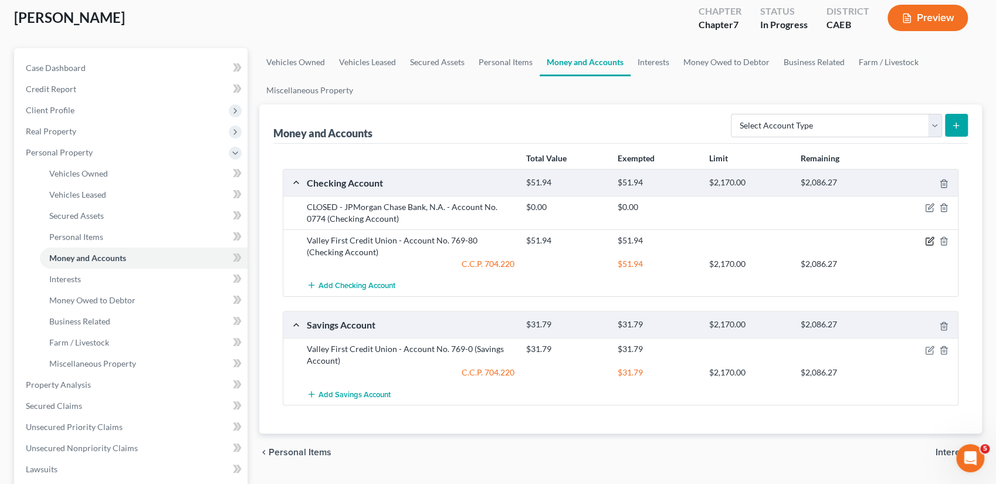 The width and height of the screenshot is (996, 484). I want to click on span: Property Analysis, so click(58, 384).